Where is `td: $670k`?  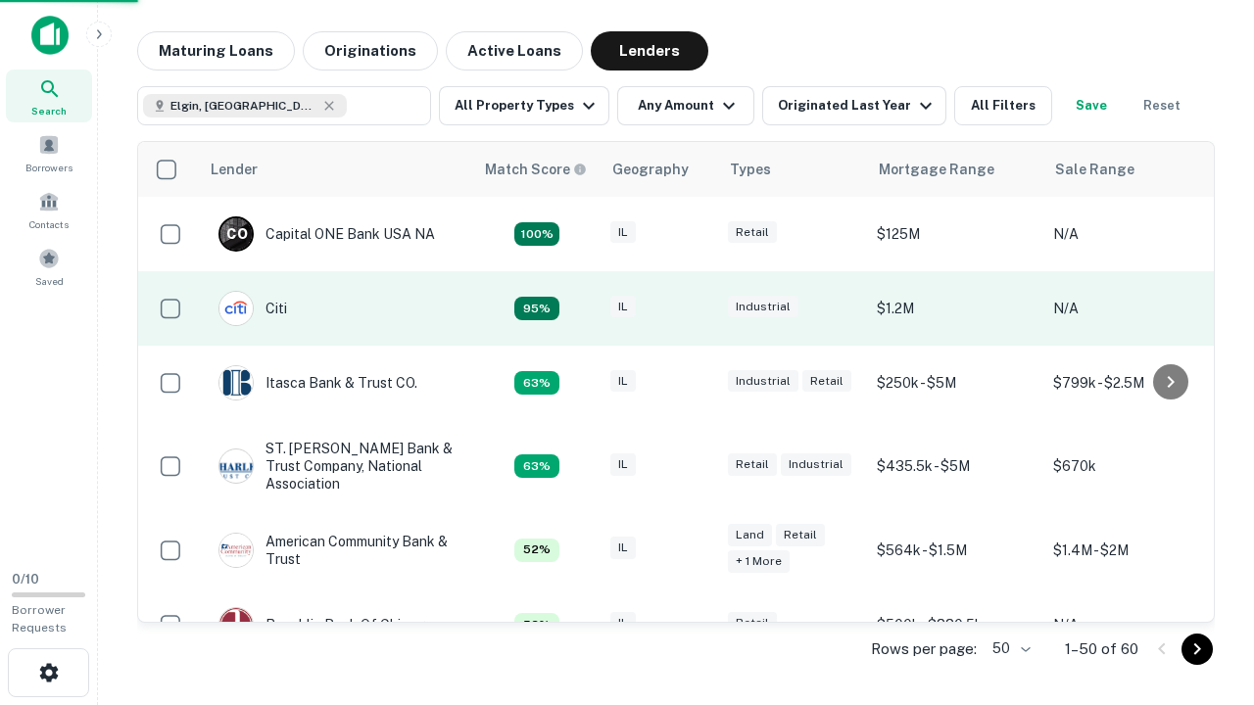
td: $670k is located at coordinates (1132, 466).